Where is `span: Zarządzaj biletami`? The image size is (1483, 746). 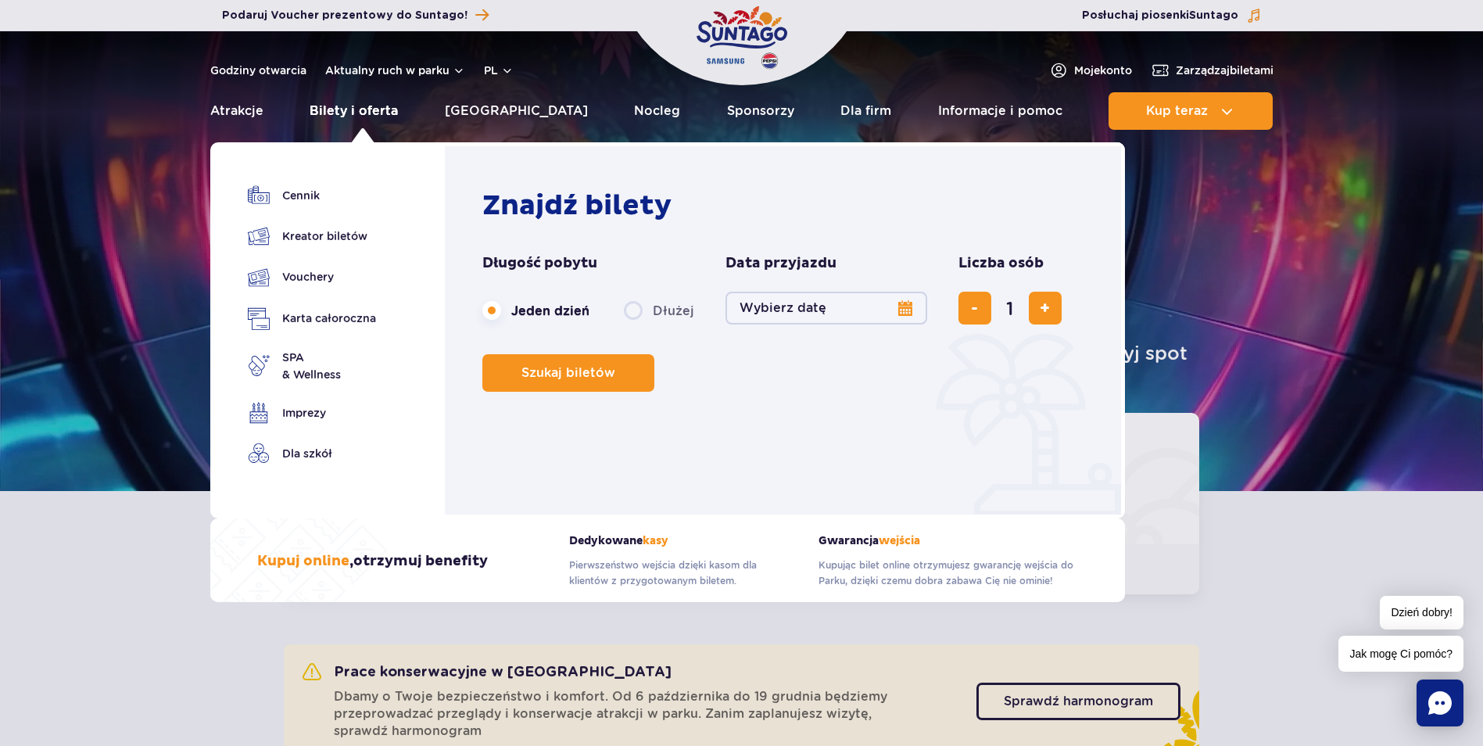 span: Zarządzaj biletami is located at coordinates (1224, 70).